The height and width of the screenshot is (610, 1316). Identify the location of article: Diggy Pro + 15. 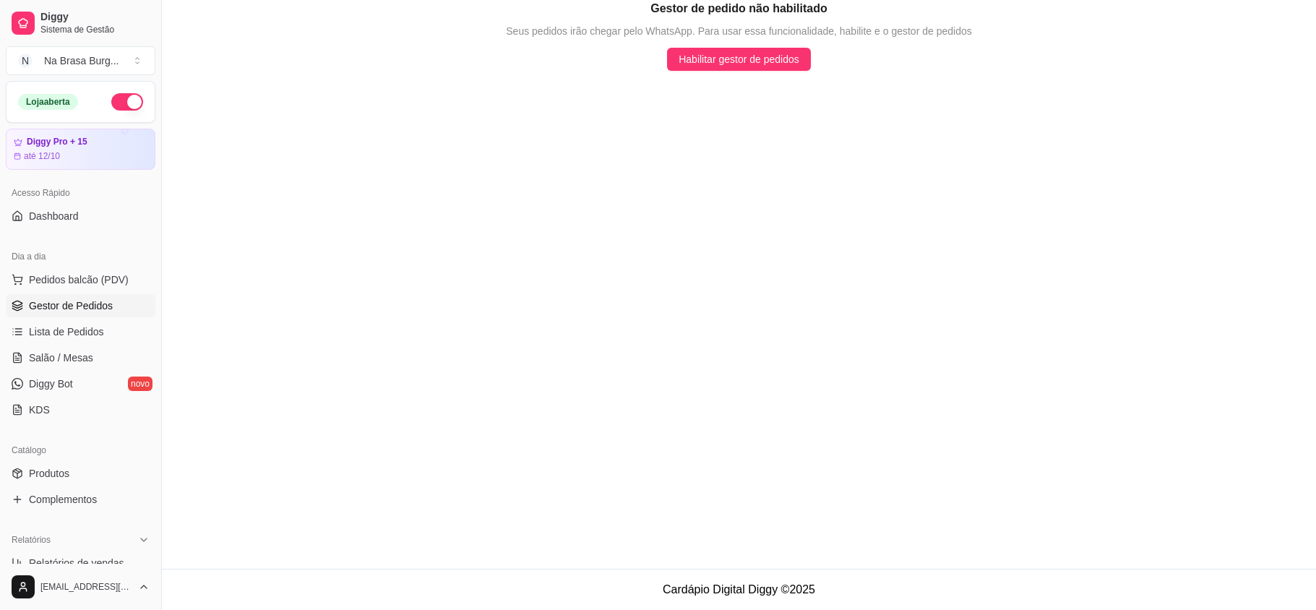
(57, 142).